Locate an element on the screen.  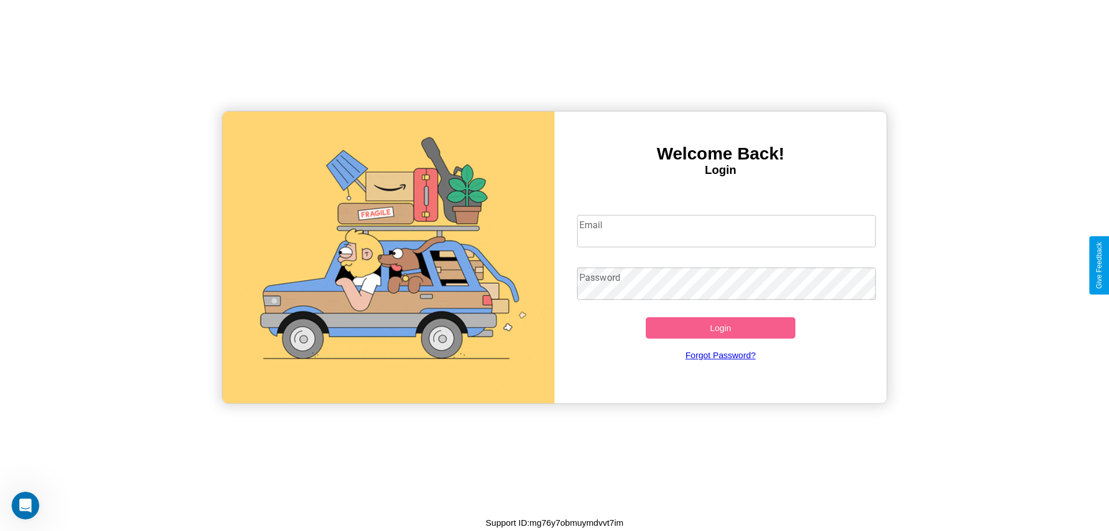
img: gif is located at coordinates (388, 257).